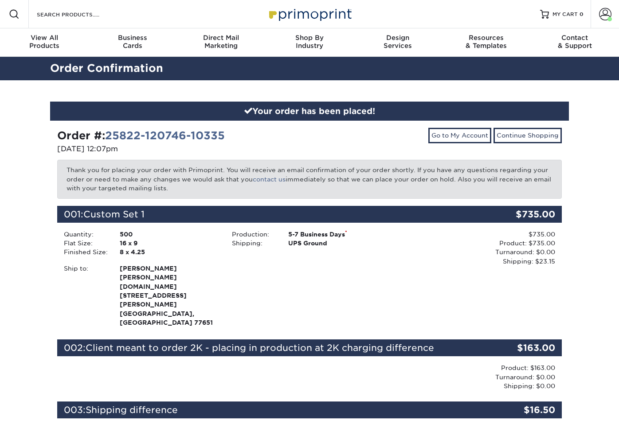  What do you see at coordinates (169, 234) in the screenshot?
I see `div: 500` at bounding box center [169, 234].